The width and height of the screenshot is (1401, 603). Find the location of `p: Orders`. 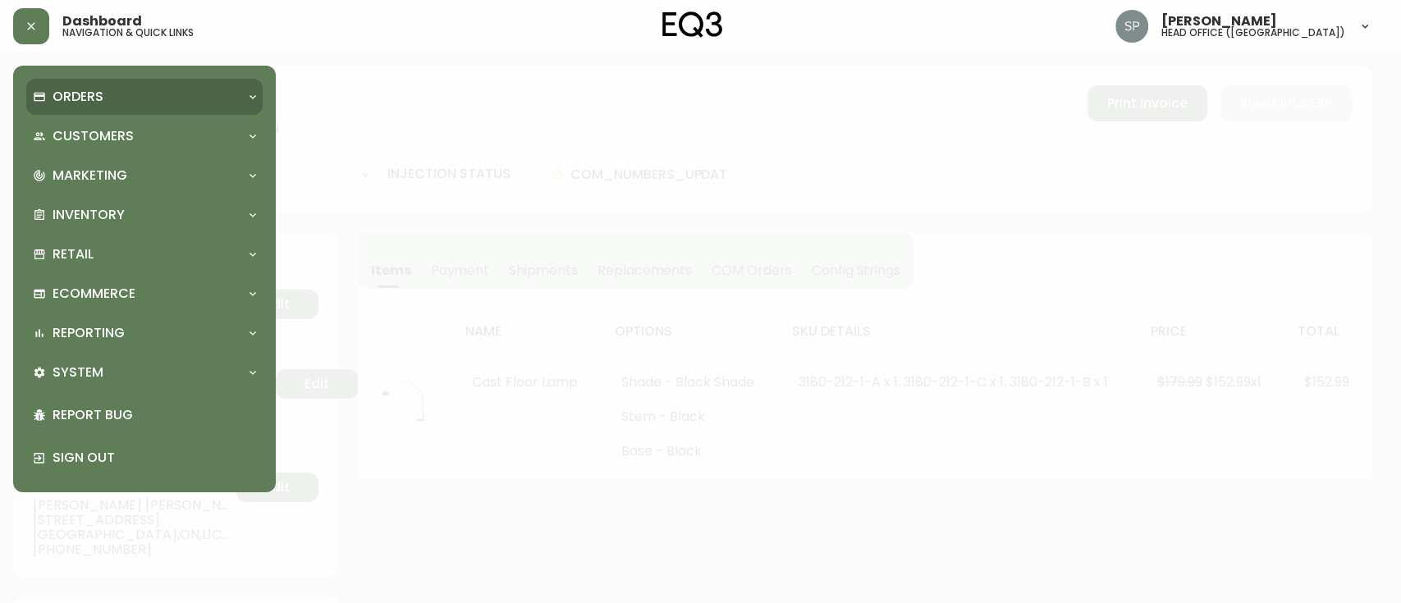

p: Orders is located at coordinates (78, 97).